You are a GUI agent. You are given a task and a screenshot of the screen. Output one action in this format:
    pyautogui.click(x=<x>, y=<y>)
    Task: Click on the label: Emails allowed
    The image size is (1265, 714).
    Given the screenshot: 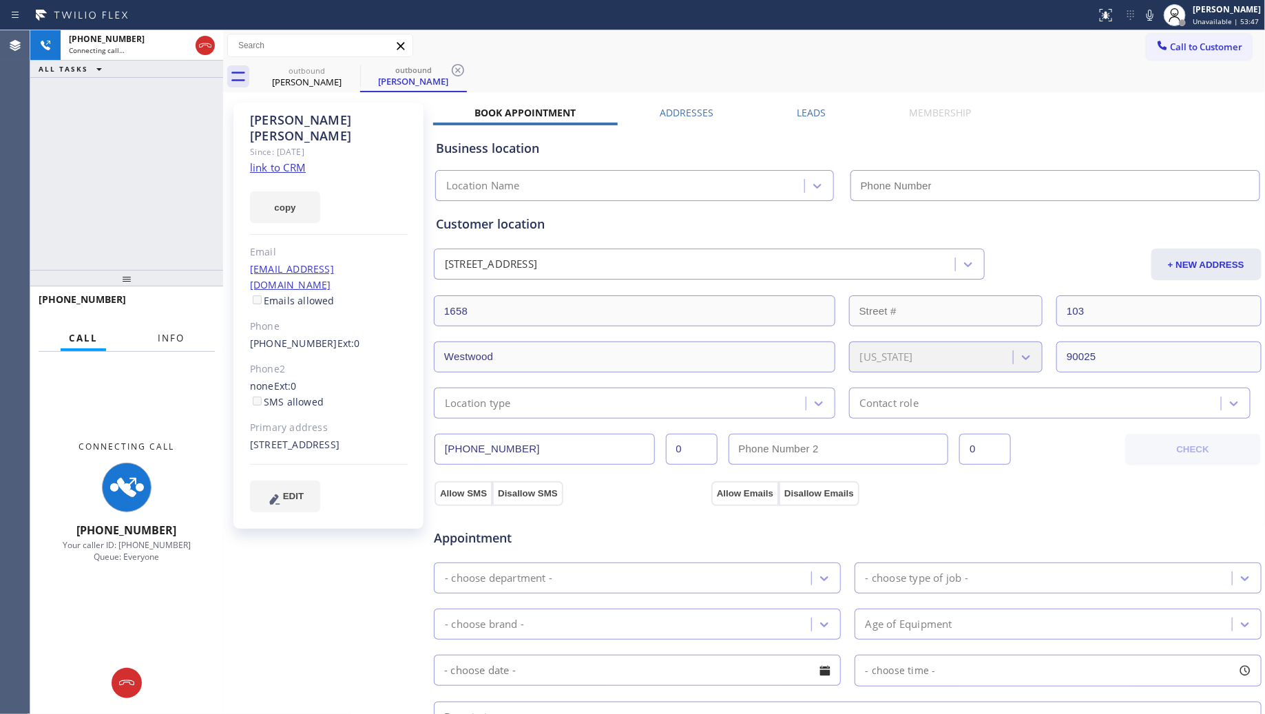 What is the action you would take?
    pyautogui.click(x=292, y=300)
    